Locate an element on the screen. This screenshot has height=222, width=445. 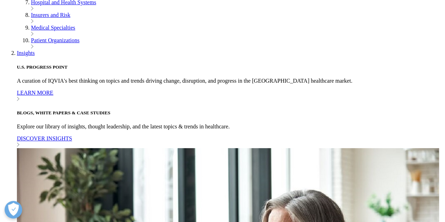
h5: BLOGS, WHITE PAPERS & CASE STUDIES is located at coordinates (229, 113).